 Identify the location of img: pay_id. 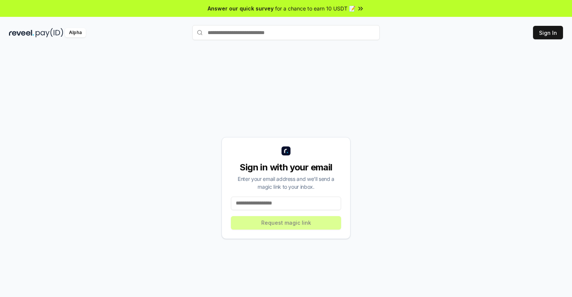
(49, 33).